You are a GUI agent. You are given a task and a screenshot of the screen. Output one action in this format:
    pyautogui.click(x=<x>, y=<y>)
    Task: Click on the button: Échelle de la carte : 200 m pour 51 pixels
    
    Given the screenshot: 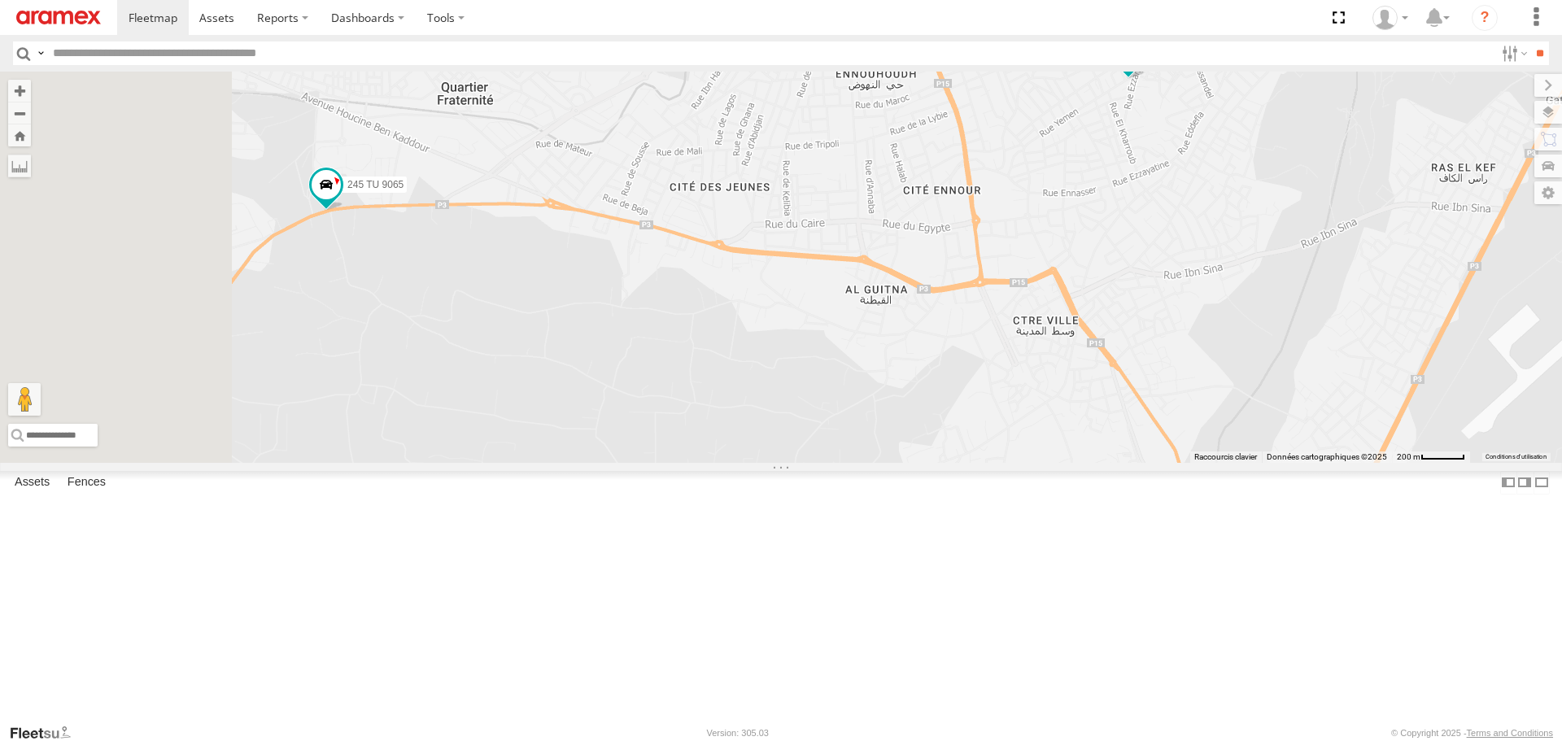 What is the action you would take?
    pyautogui.click(x=1431, y=457)
    